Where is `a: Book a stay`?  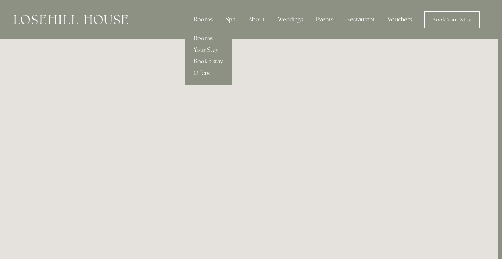
a: Book a stay is located at coordinates (208, 62).